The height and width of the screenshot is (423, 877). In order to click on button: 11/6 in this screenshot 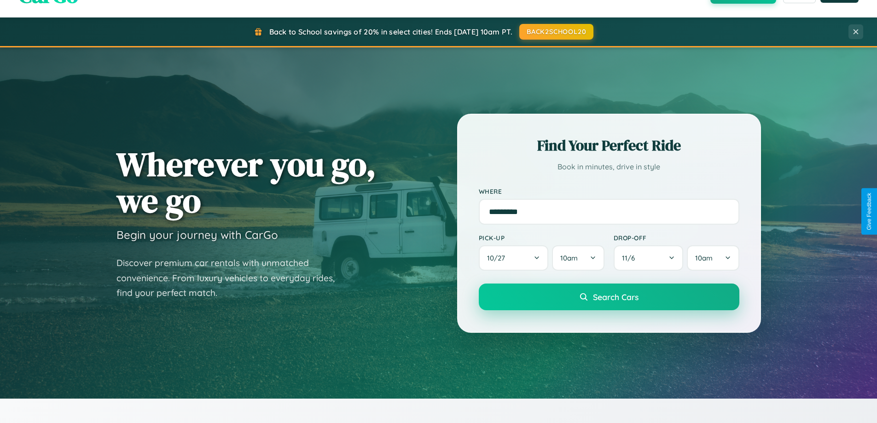, I will do `click(649, 258)`.